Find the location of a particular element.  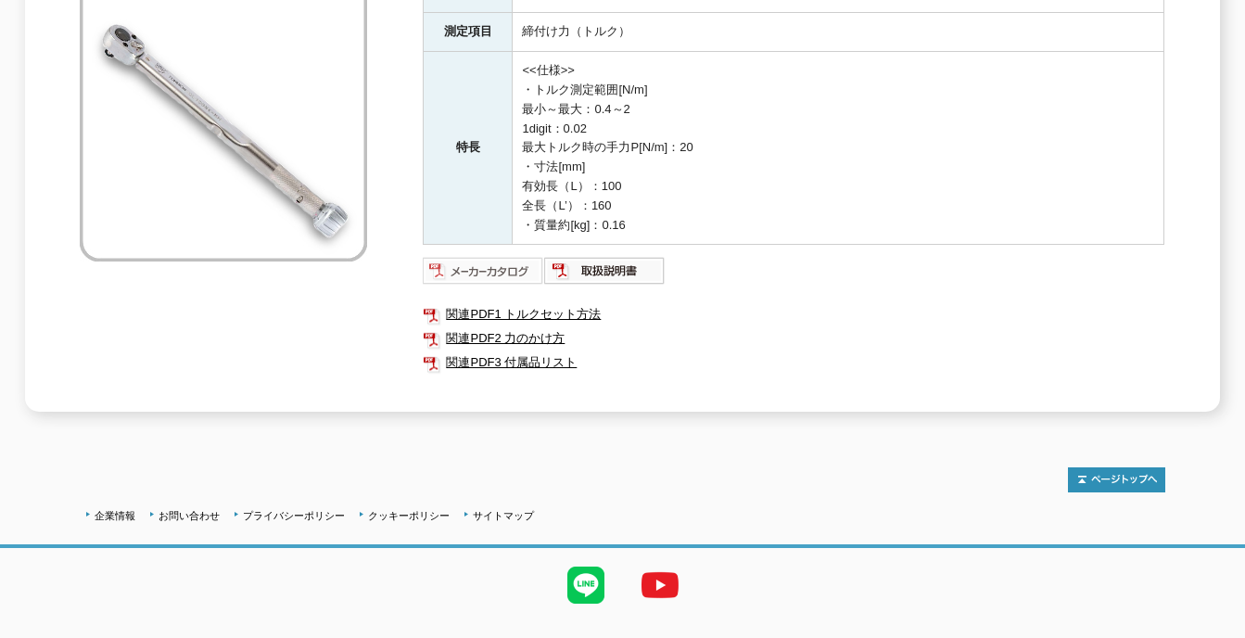

th: 特長 is located at coordinates (468, 148).